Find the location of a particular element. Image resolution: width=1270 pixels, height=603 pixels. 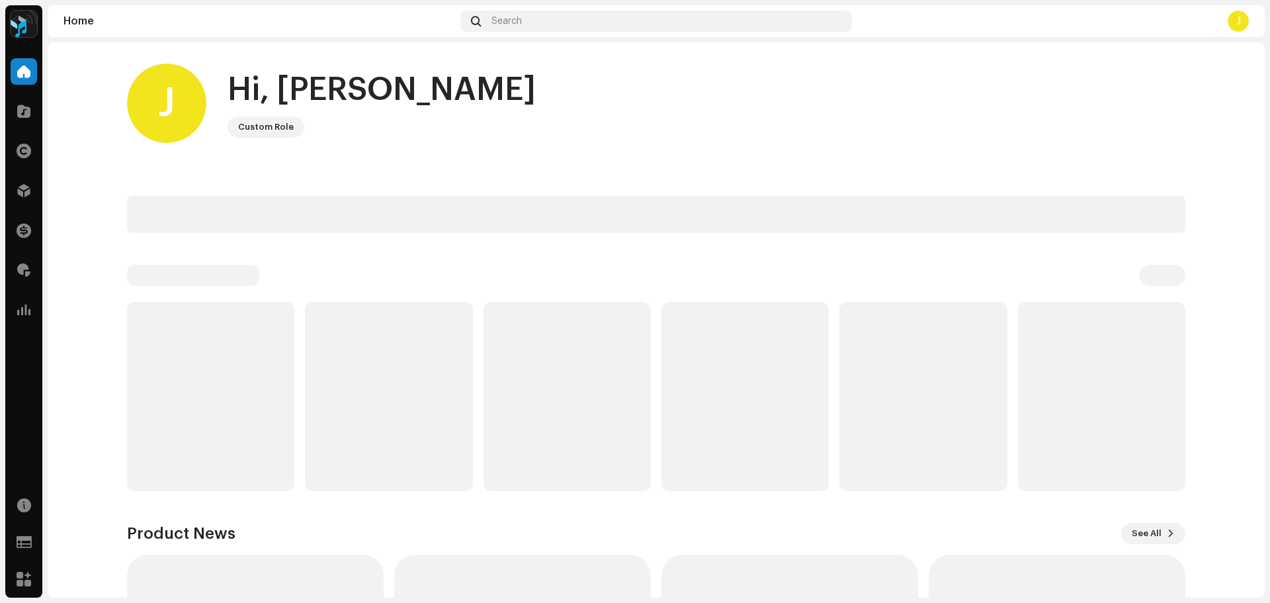

div: Home is located at coordinates (259, 21).